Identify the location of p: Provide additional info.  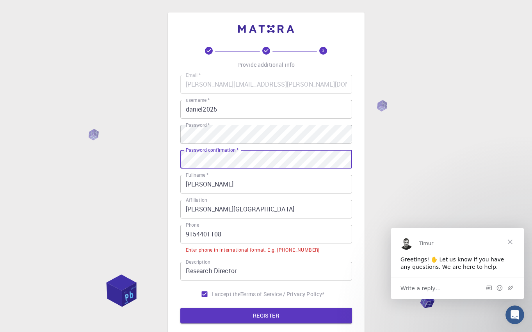
(266, 65).